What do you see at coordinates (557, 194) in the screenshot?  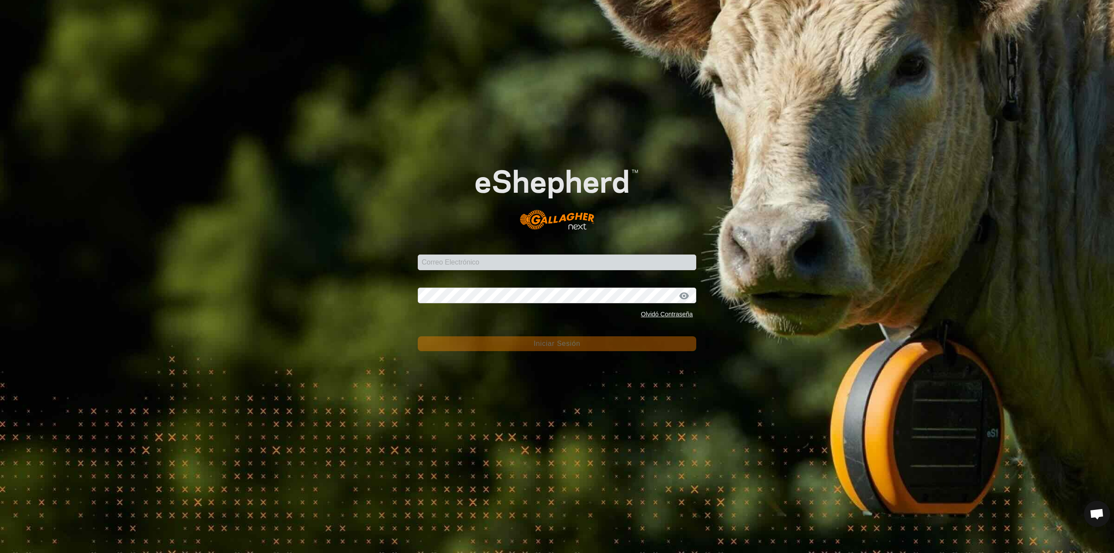 I see `img: Logo de eShepherd` at bounding box center [557, 194].